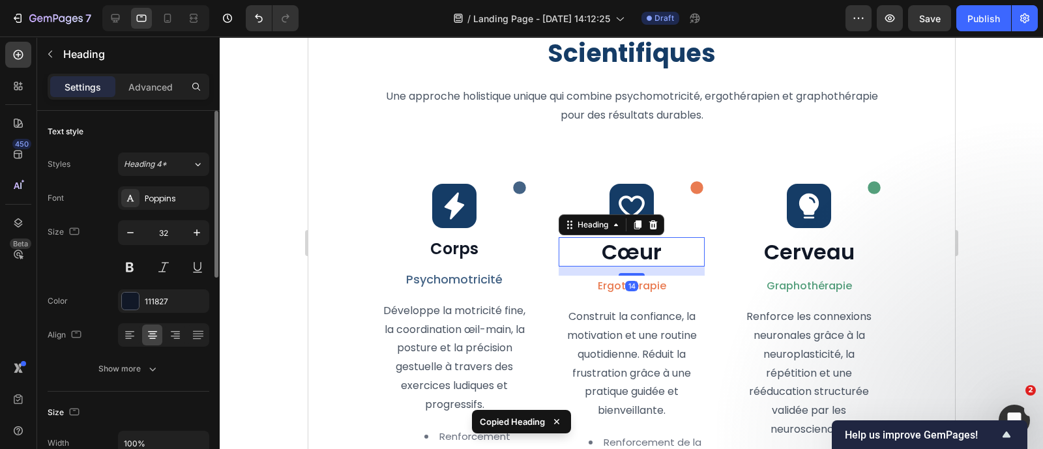 The height and width of the screenshot is (449, 1043). I want to click on div: Publish, so click(983, 18).